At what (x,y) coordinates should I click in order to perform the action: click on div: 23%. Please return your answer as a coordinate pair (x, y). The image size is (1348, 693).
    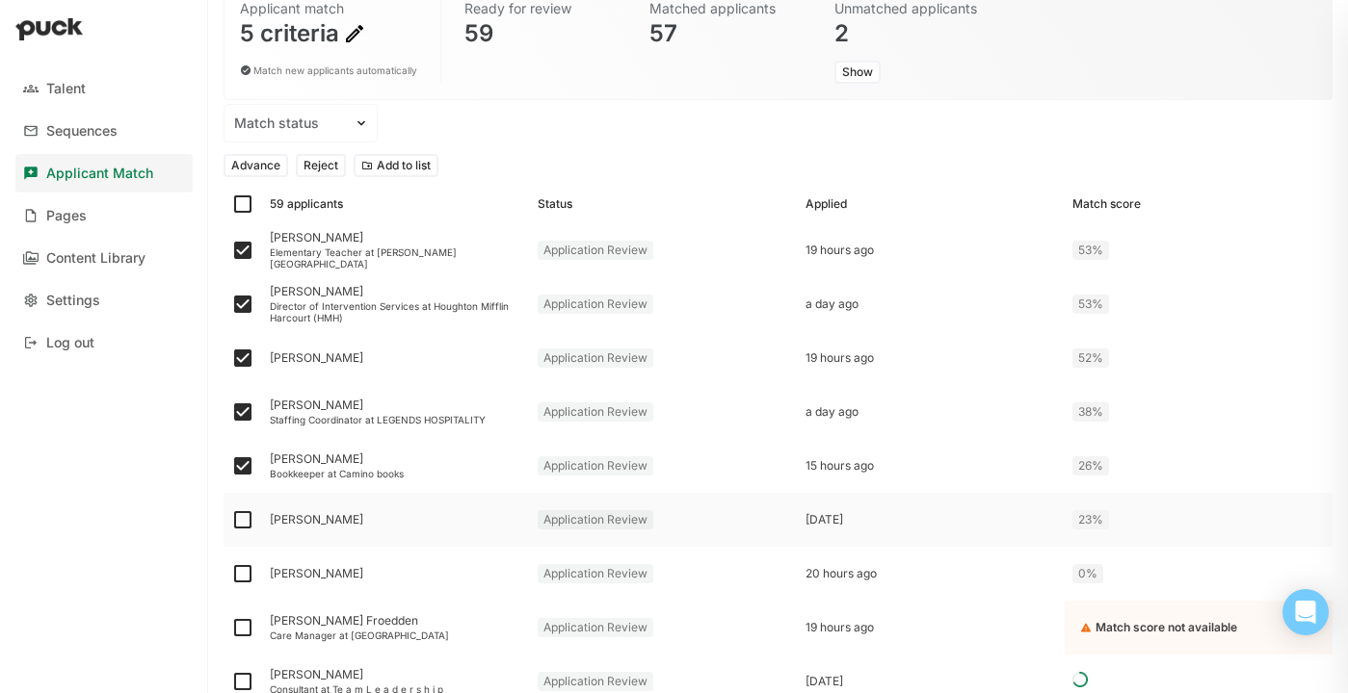
    Looking at the image, I should click on (1090, 520).